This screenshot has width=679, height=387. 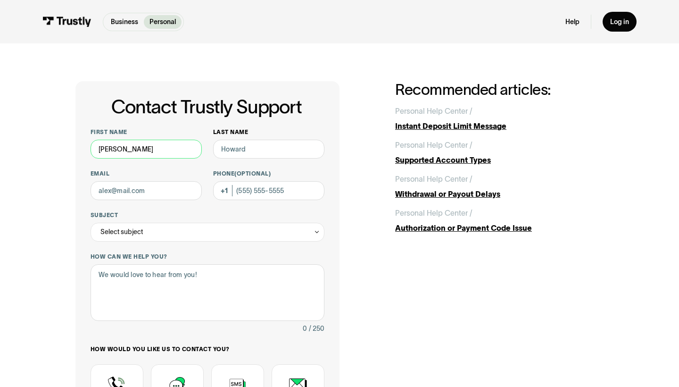 I want to click on div: Log in, so click(x=620, y=22).